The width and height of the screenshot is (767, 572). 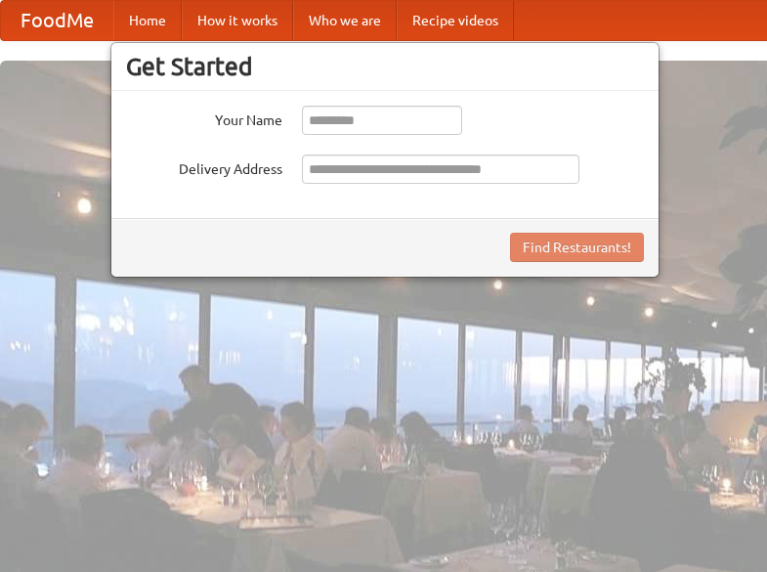 What do you see at coordinates (57, 21) in the screenshot?
I see `a: FoodMe` at bounding box center [57, 21].